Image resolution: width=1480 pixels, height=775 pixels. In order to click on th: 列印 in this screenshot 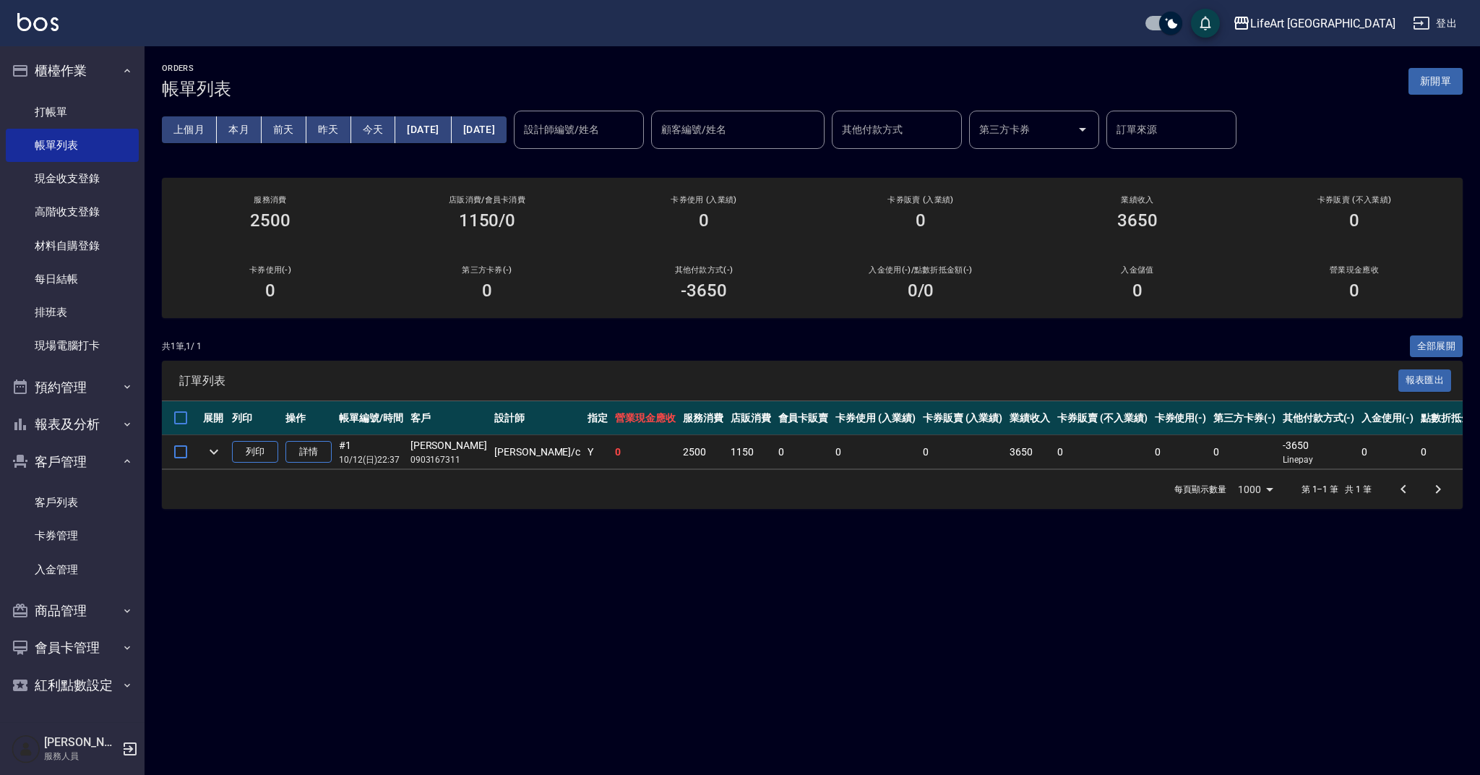, I will do `click(255, 418)`.